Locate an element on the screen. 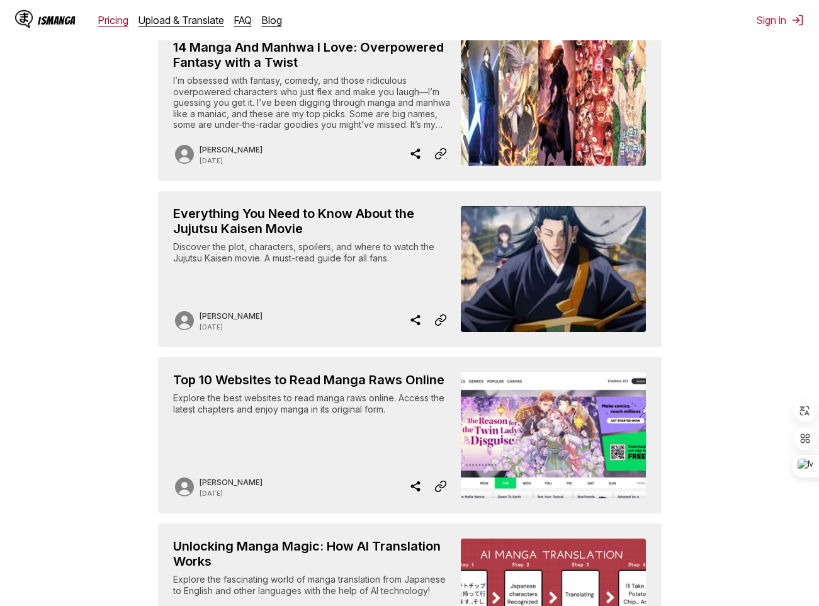 The width and height of the screenshot is (819, 606). div: I’m obsessed with fantasy, comedy, and those ridiculous overpowered characters who just flex and ... is located at coordinates (312, 103).